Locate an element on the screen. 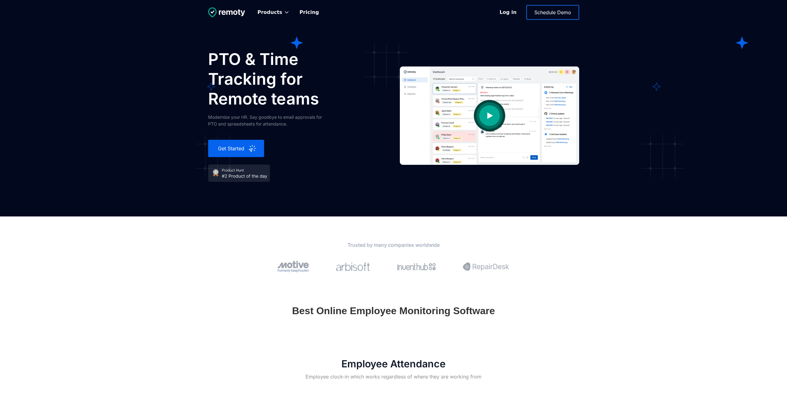 Image resolution: width=787 pixels, height=406 pixels. a: Schedule Demo is located at coordinates (553, 12).